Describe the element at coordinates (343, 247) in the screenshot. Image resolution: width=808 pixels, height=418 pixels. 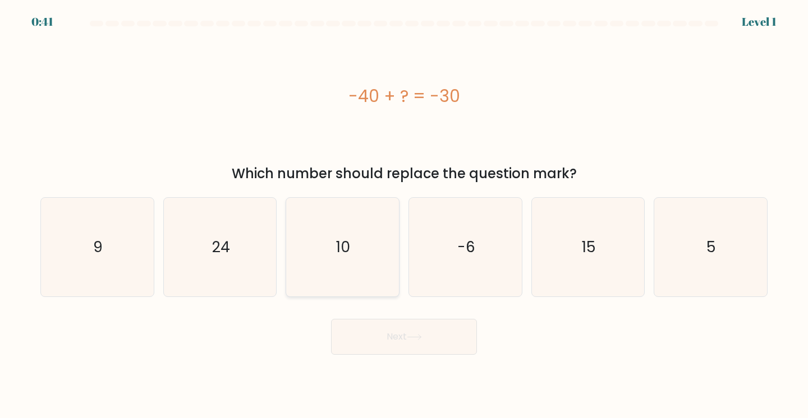
I see `text: 10` at that location.